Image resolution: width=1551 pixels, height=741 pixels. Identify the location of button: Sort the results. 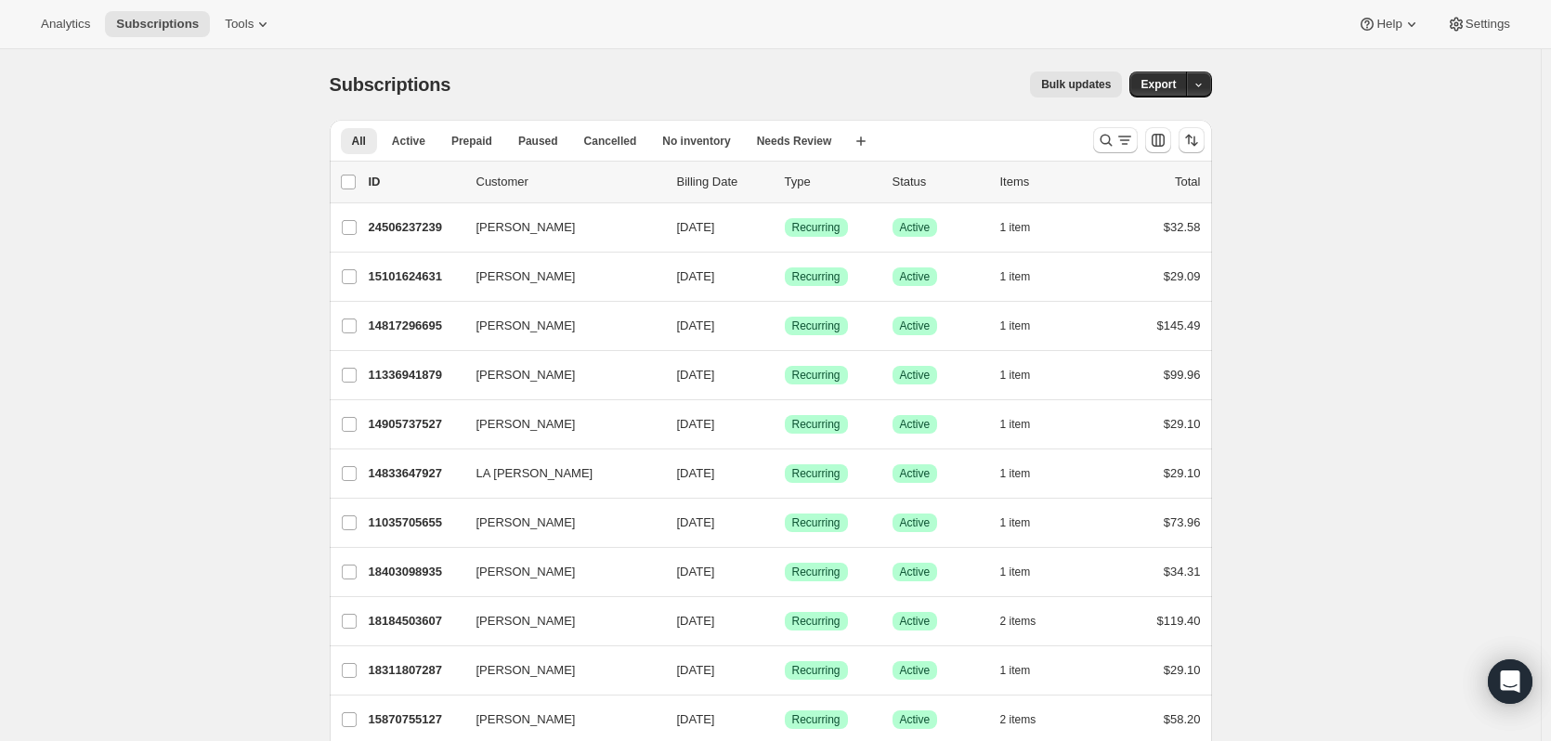
(1191, 140).